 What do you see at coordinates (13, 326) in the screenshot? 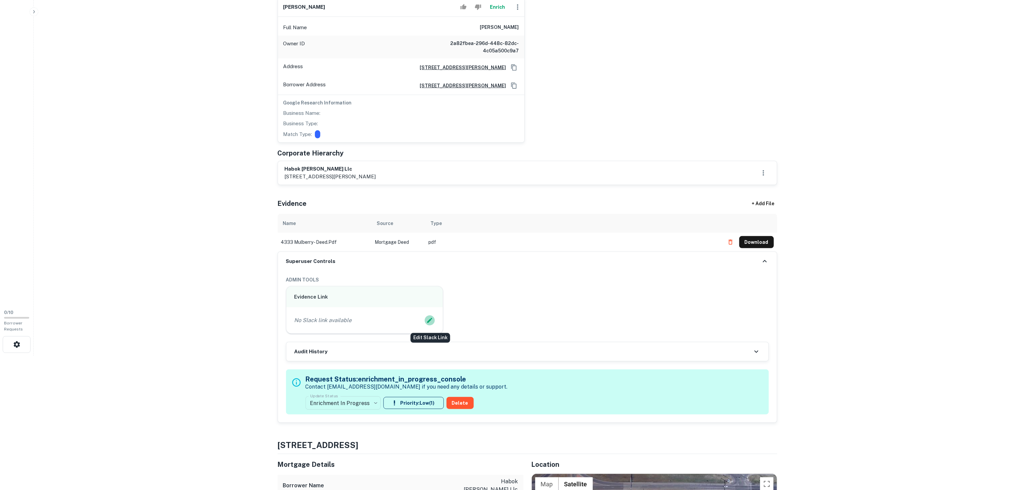
I see `span: Borrower Requests` at bounding box center [13, 326].